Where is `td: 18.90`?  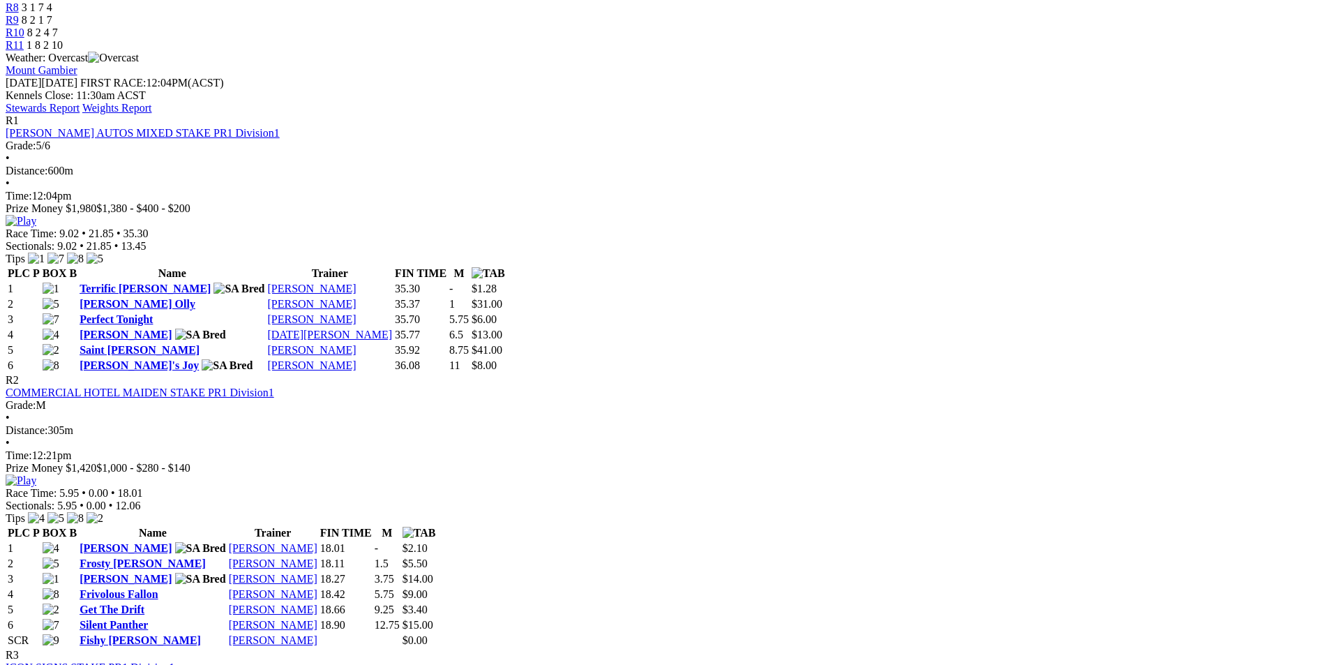
td: 18.90 is located at coordinates (346, 625).